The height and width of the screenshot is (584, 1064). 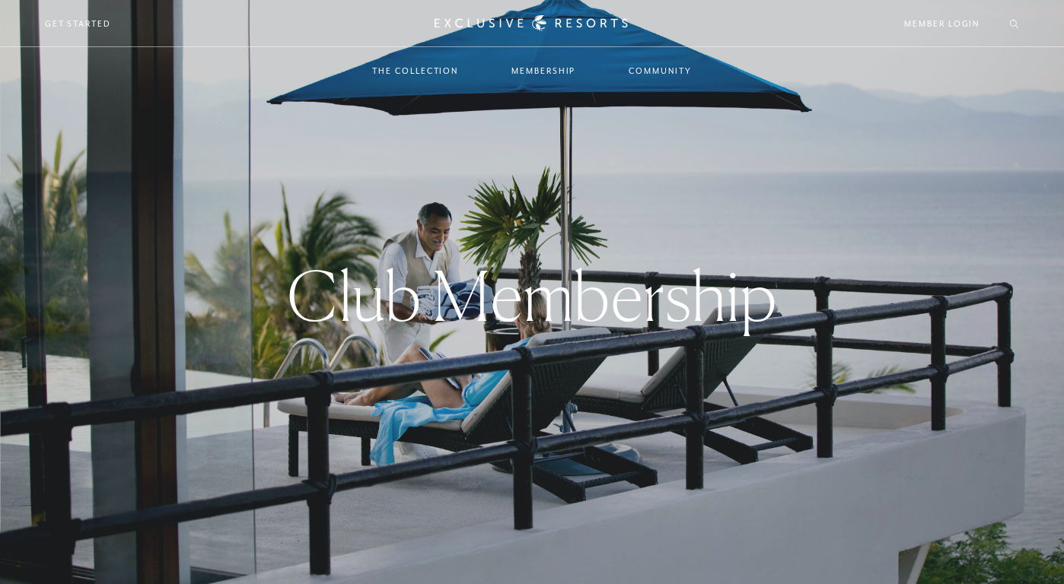 What do you see at coordinates (941, 24) in the screenshot?
I see `a: Member Login` at bounding box center [941, 24].